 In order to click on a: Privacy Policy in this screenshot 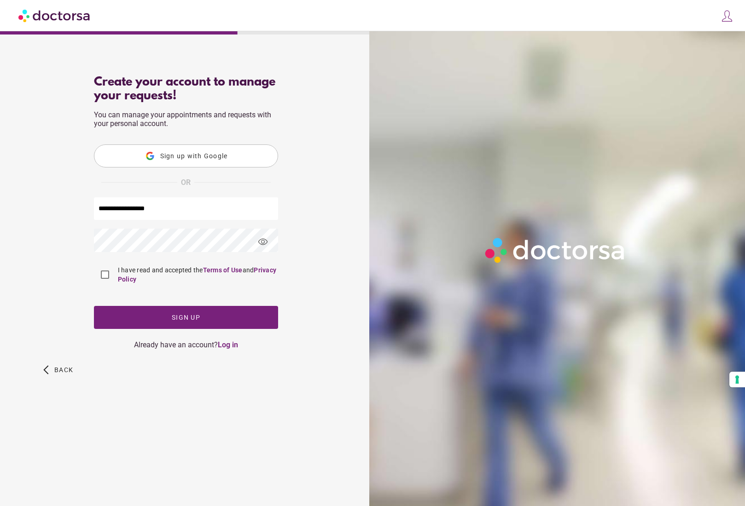, I will do `click(197, 275)`.